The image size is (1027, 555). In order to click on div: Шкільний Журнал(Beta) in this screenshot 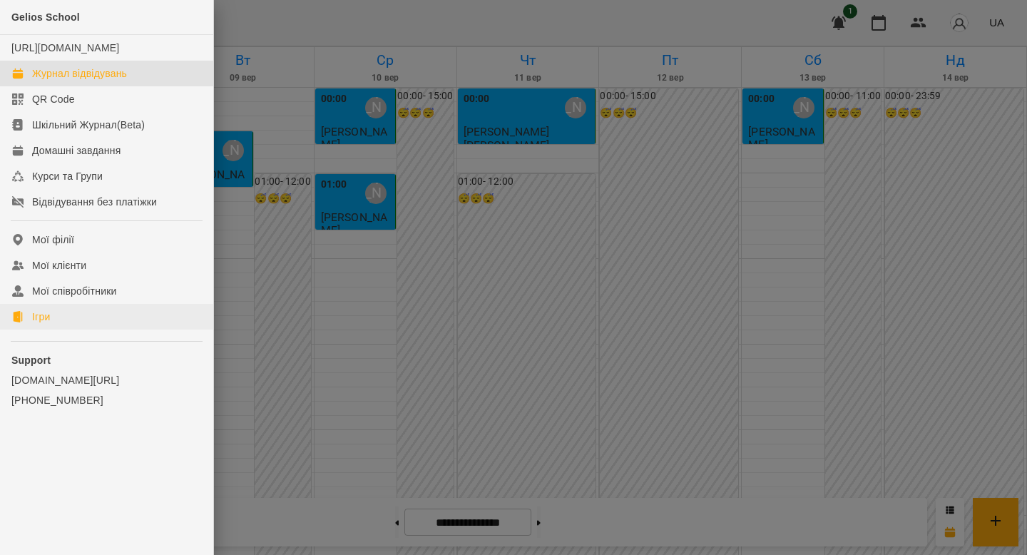, I will do `click(88, 125)`.